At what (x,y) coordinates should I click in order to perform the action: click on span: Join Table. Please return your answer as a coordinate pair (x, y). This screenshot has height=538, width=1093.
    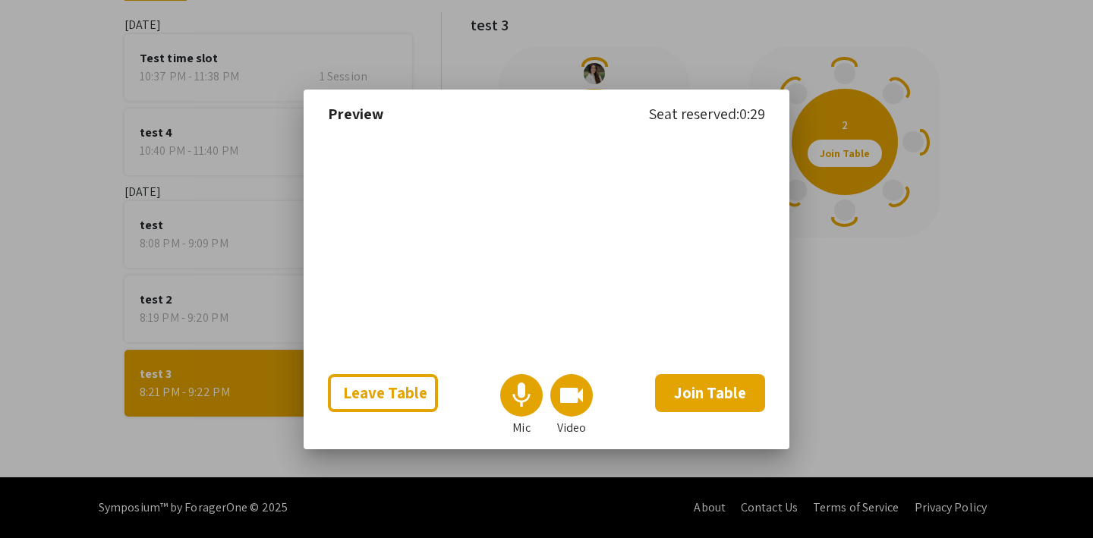
    Looking at the image, I should click on (710, 392).